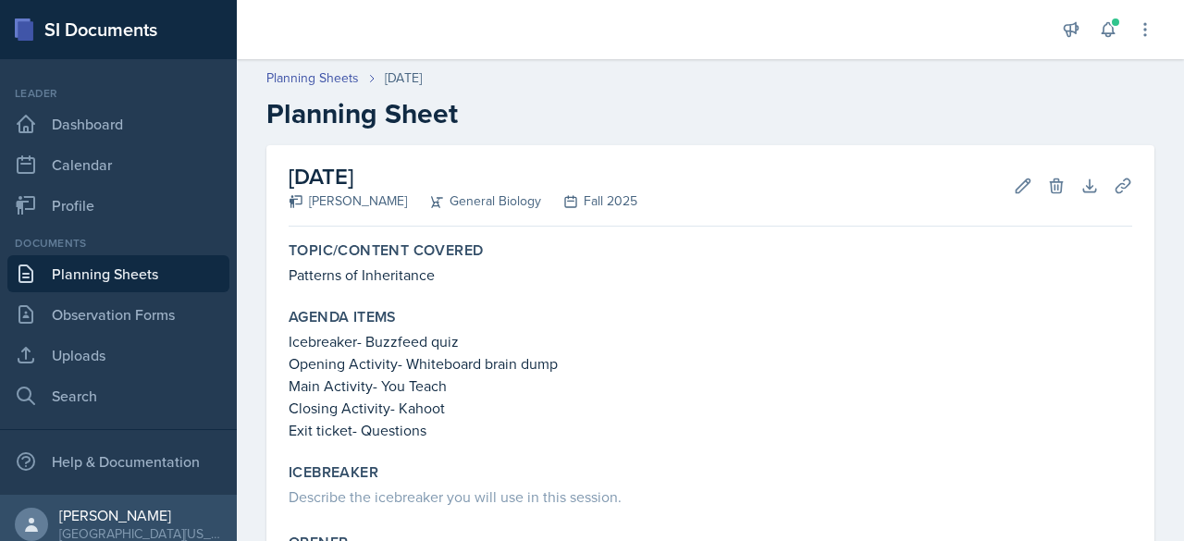 The width and height of the screenshot is (1184, 541). I want to click on div: Fall 2025, so click(589, 201).